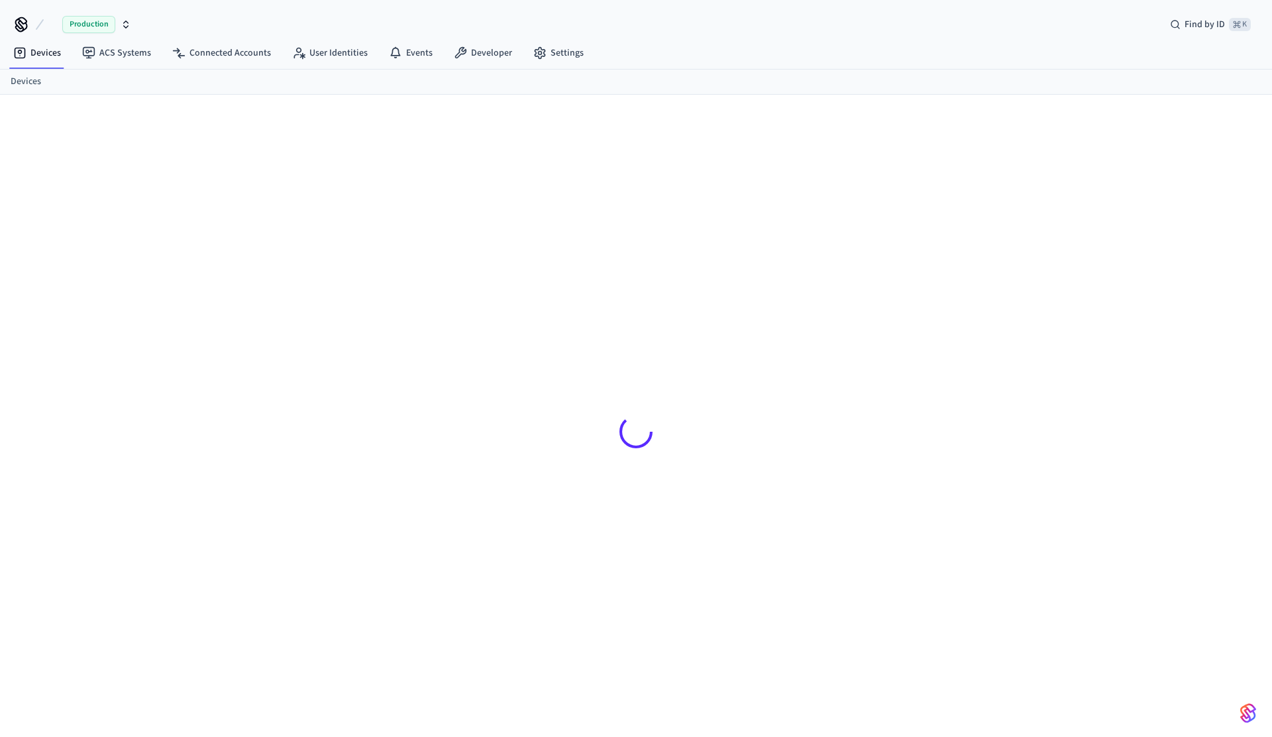 This screenshot has height=737, width=1272. I want to click on span: Production, so click(89, 25).